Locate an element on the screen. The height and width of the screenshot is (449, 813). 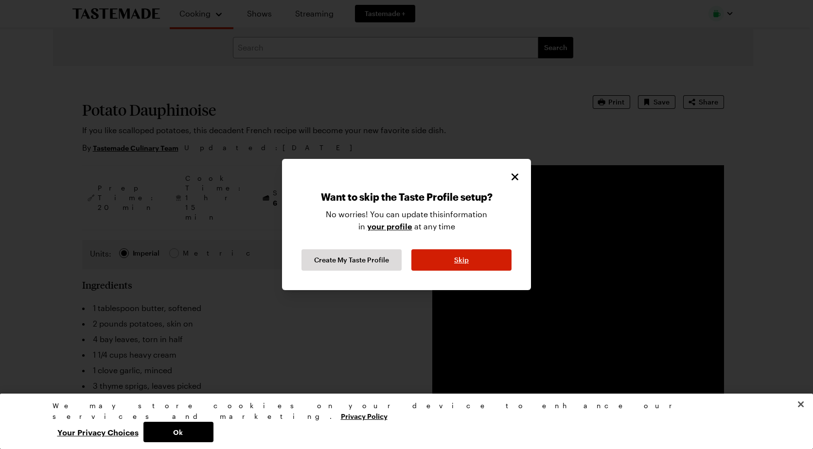
button: Your Privacy Choices is located at coordinates (98, 432).